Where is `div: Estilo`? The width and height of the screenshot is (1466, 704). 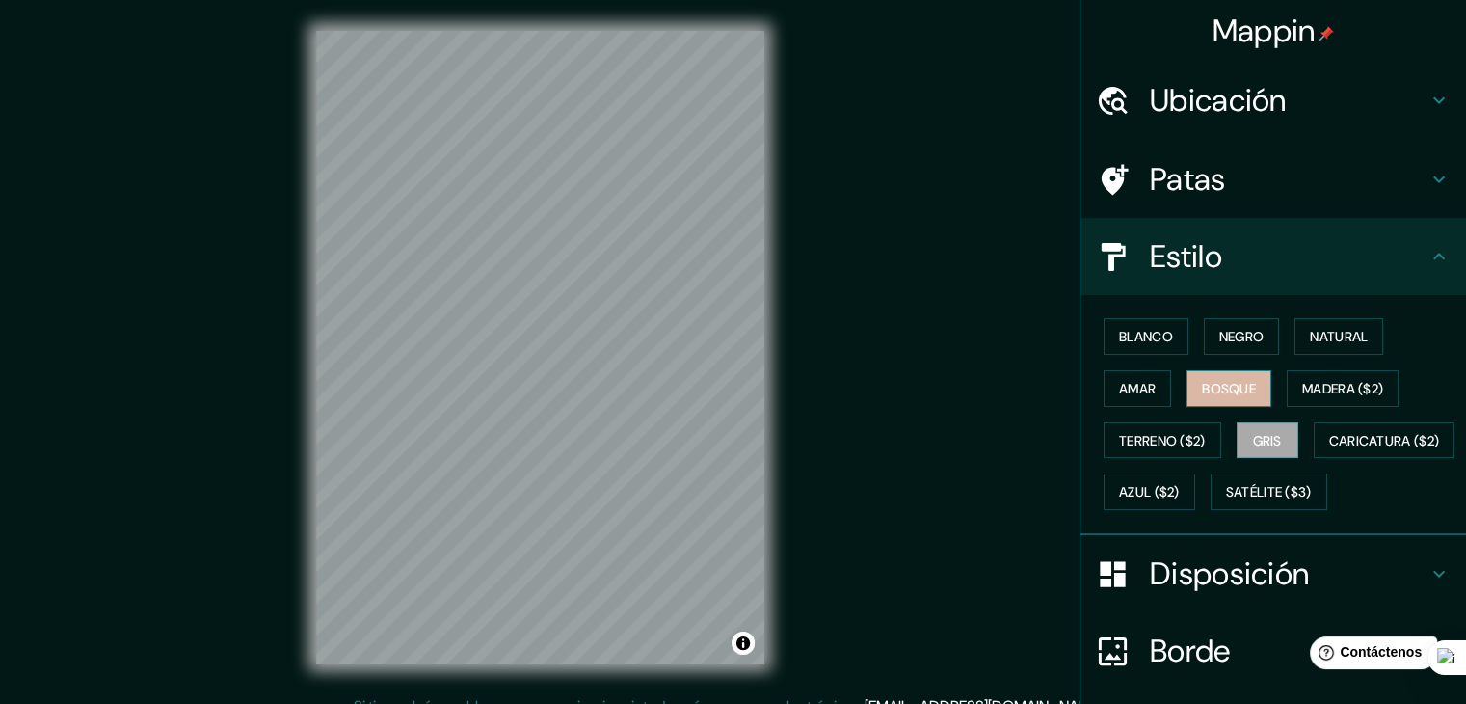
div: Estilo is located at coordinates (1273, 256).